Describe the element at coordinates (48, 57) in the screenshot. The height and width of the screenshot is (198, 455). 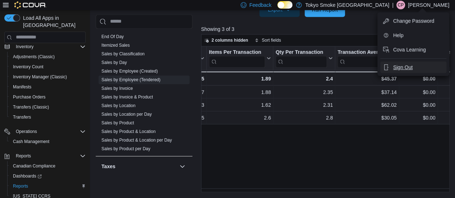
I see `button: Adjustments (Classic)` at that location.